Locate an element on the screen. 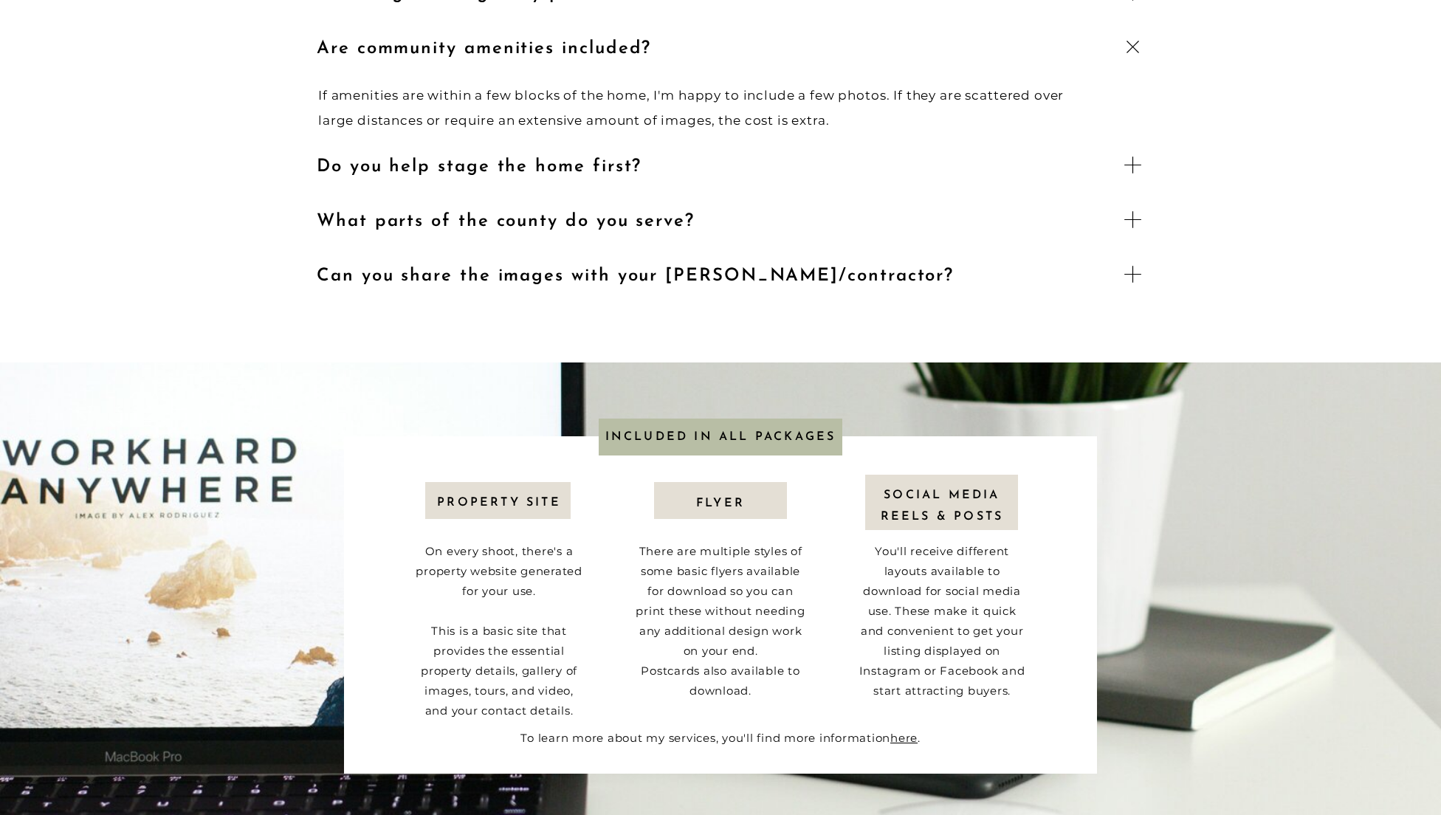 Image resolution: width=1441 pixels, height=815 pixels. p: To learn more about my services, you'll find more information . is located at coordinates (721, 735).